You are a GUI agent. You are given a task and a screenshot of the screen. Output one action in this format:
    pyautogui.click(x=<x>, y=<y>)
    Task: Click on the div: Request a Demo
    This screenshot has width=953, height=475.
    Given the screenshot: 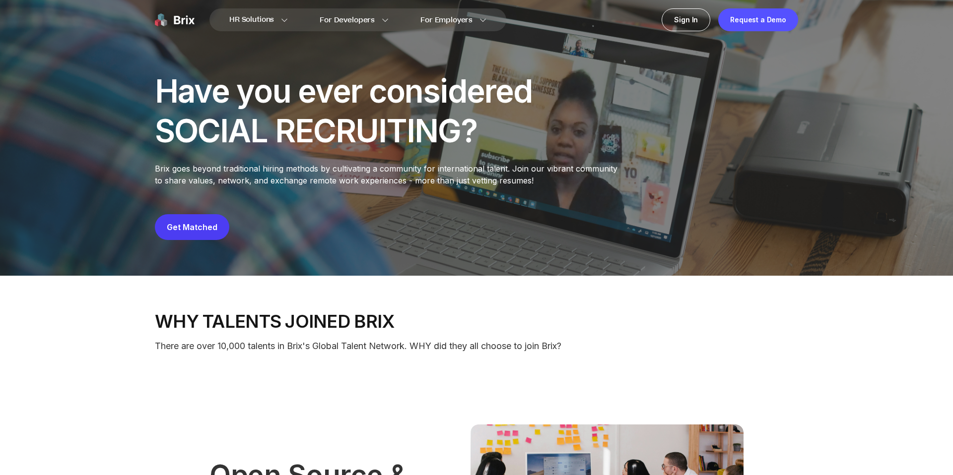 What is the action you would take?
    pyautogui.click(x=758, y=20)
    